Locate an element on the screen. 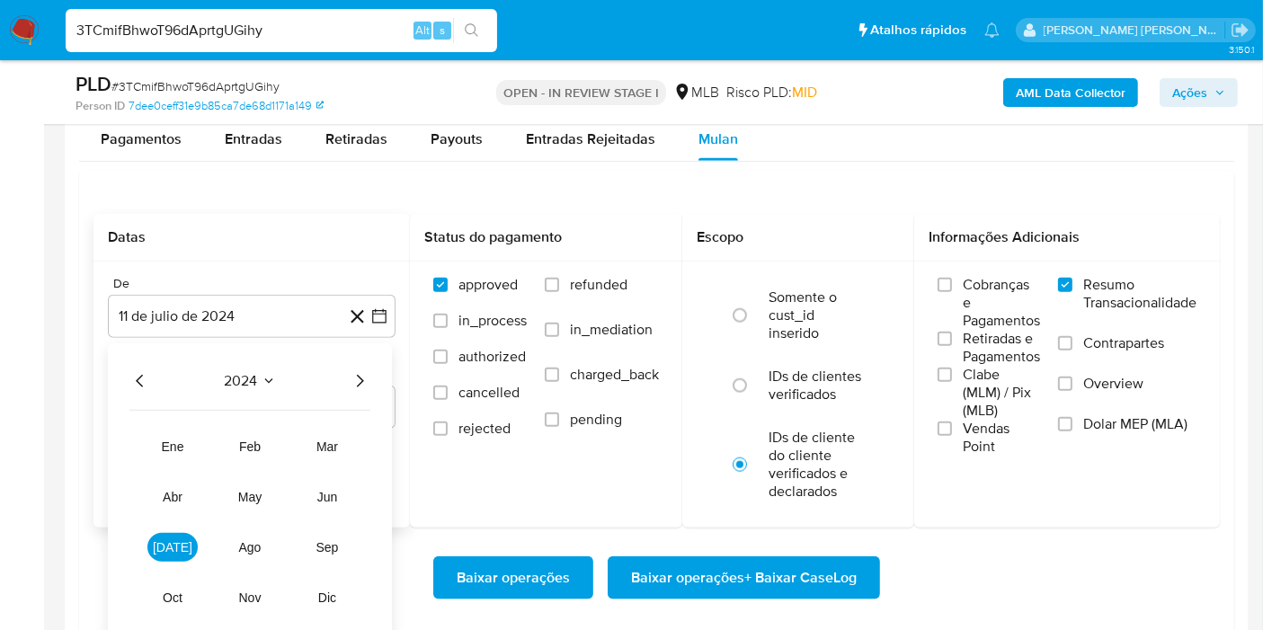  p: leticia.merlin@mercadolivre.com is located at coordinates (1134, 30).